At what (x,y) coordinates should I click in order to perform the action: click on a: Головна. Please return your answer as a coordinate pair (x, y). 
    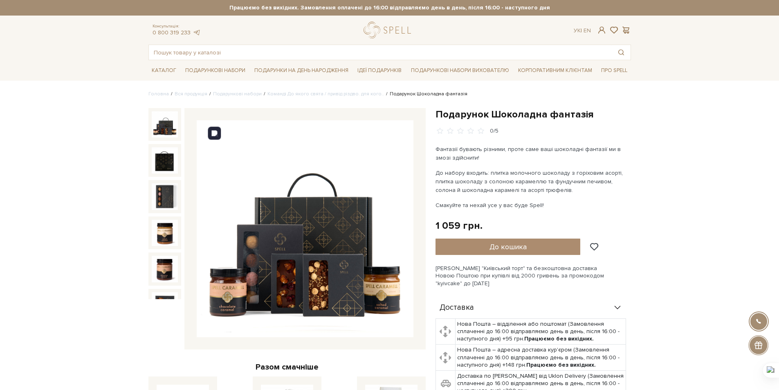
    Looking at the image, I should click on (159, 94).